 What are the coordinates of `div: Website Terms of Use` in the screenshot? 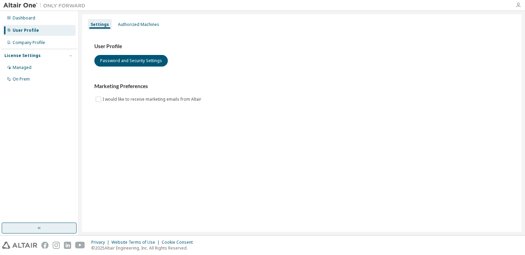 It's located at (136, 242).